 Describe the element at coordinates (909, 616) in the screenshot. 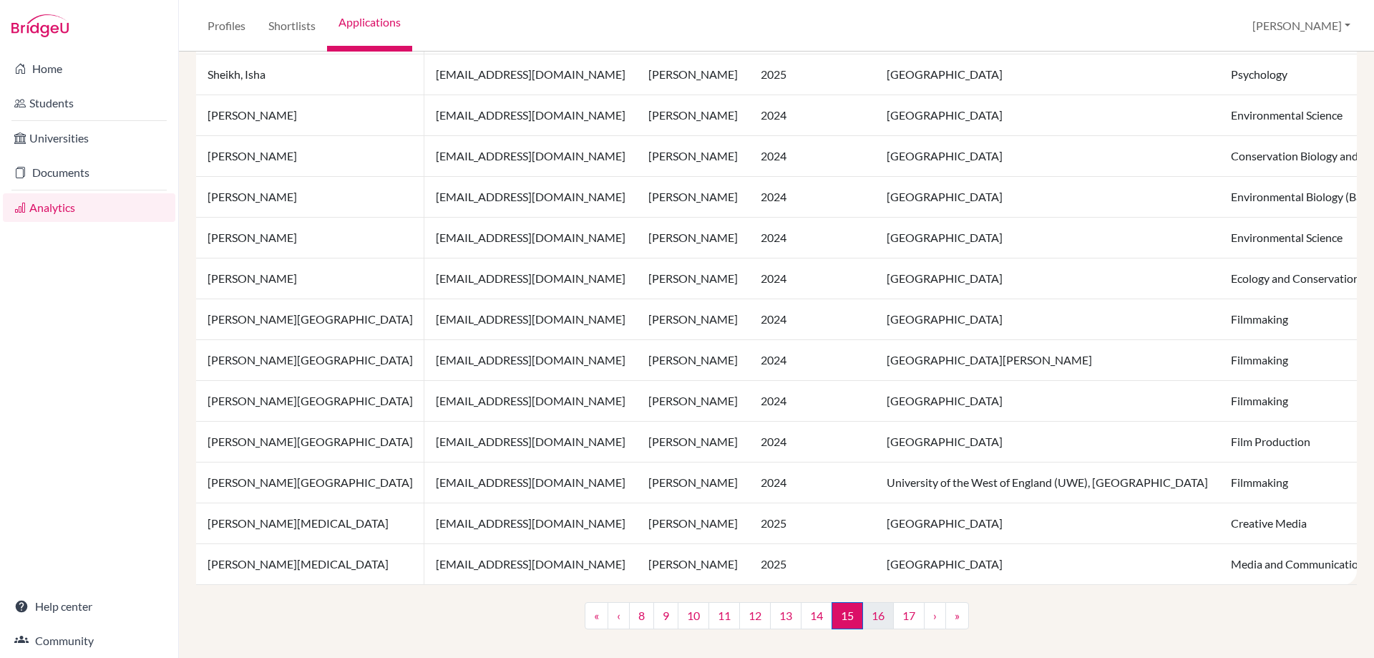

I see `a: 17` at that location.